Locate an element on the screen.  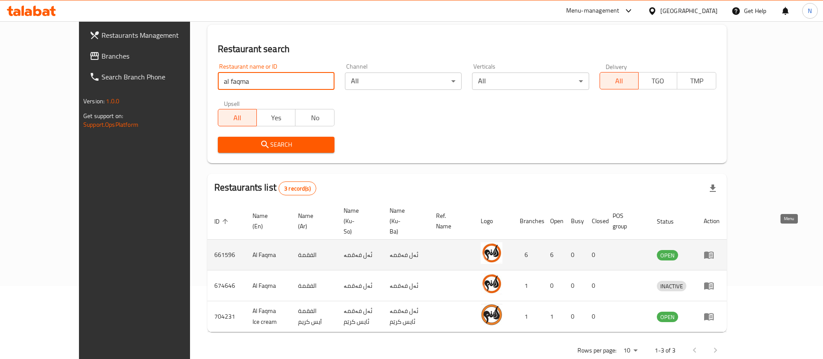
span: INACTIVE is located at coordinates (672, 286).